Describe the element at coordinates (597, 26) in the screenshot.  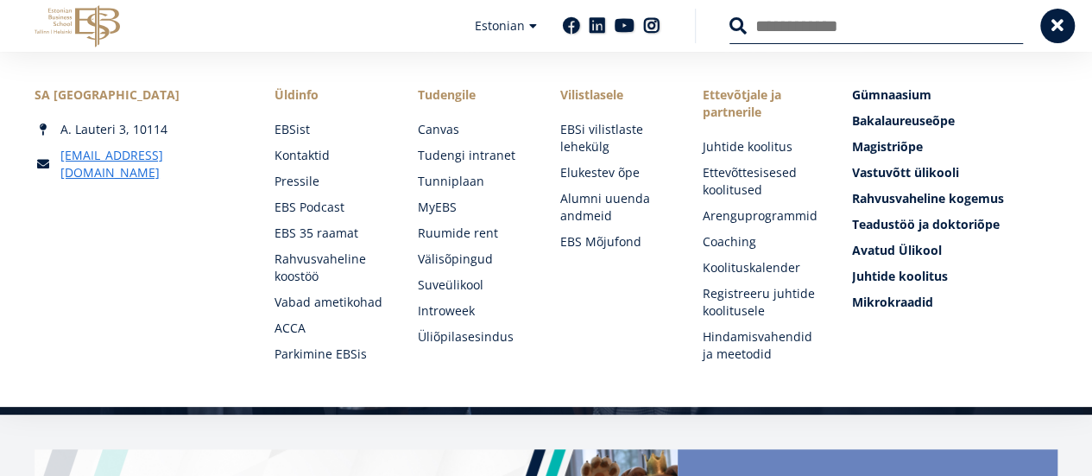
I see `a: Linkedin` at that location.